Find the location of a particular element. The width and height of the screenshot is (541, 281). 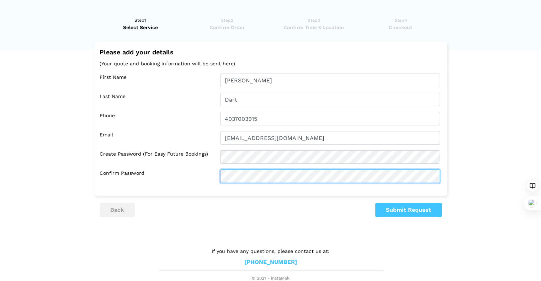

h2: Please add your details is located at coordinates (271, 52).